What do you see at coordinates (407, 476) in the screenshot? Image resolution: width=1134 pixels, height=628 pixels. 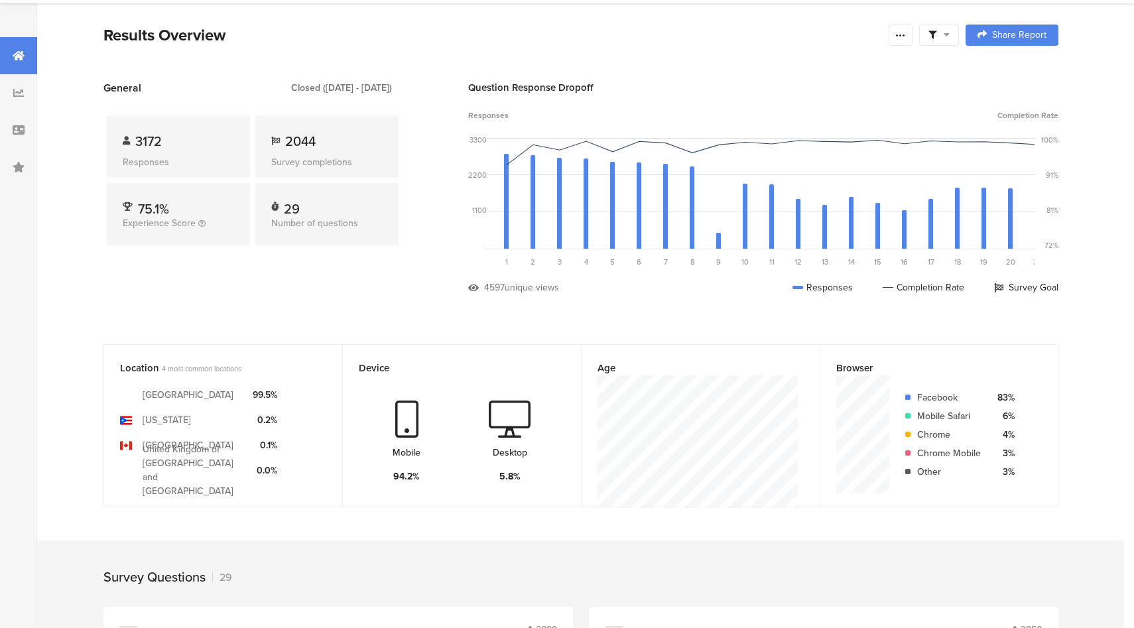 I see `div: 94.2%` at bounding box center [407, 476].